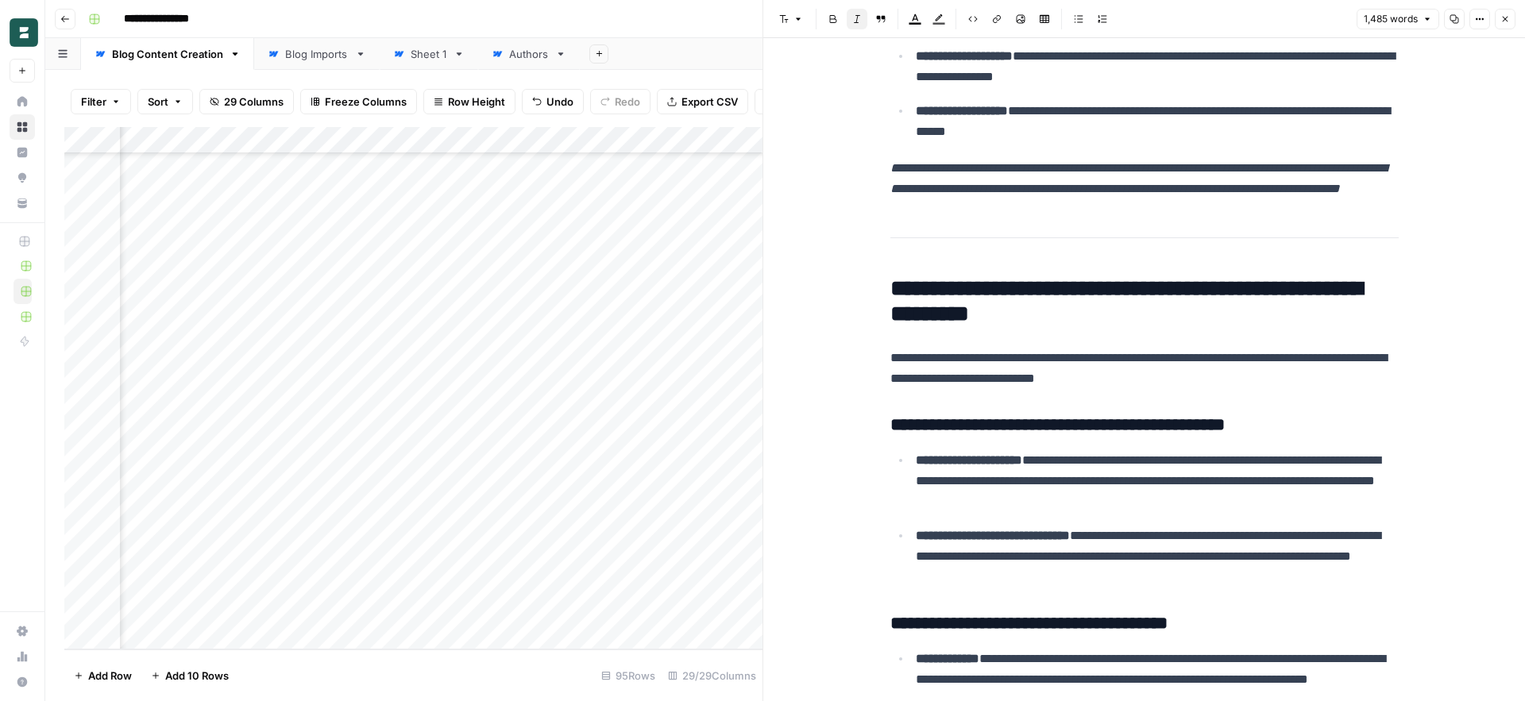 Image resolution: width=1525 pixels, height=701 pixels. What do you see at coordinates (101, 102) in the screenshot?
I see `button: Filter` at bounding box center [101, 102].